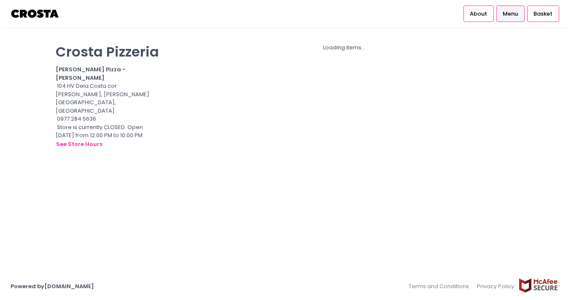 Image resolution: width=571 pixels, height=300 pixels. Describe the element at coordinates (511, 14) in the screenshot. I see `span: Menu` at that location.